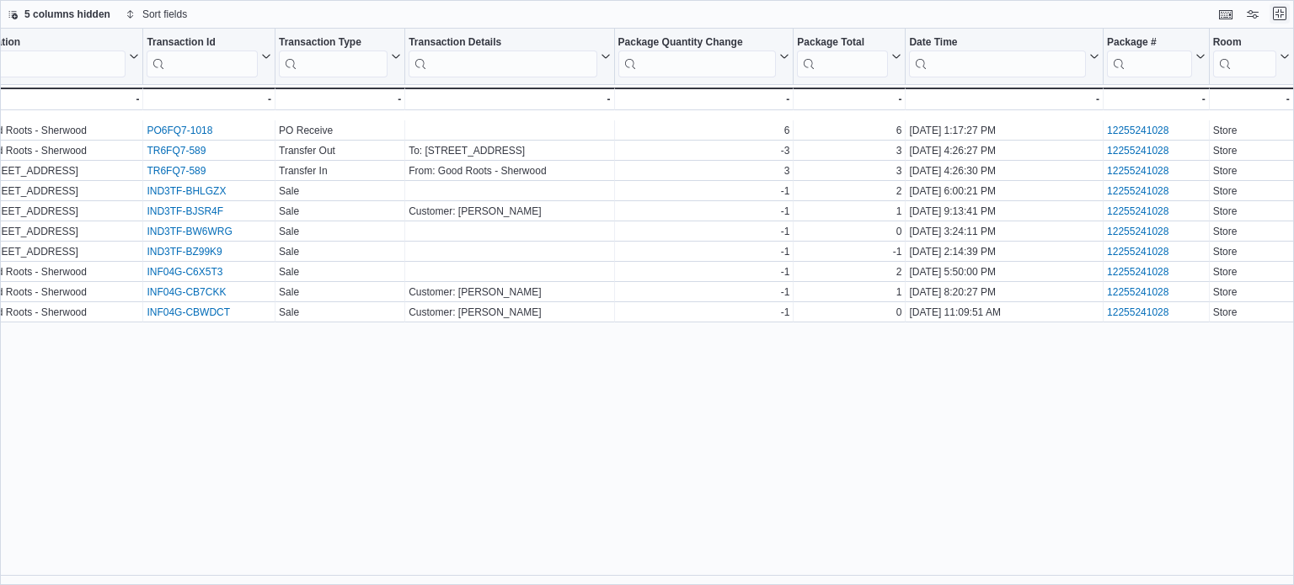 The image size is (1294, 585). I want to click on button: Sort fields, so click(156, 14).